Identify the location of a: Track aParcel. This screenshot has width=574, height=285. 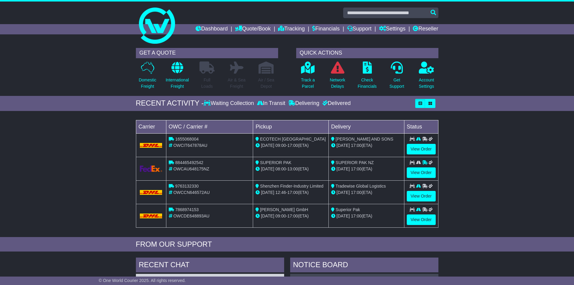
(308, 77).